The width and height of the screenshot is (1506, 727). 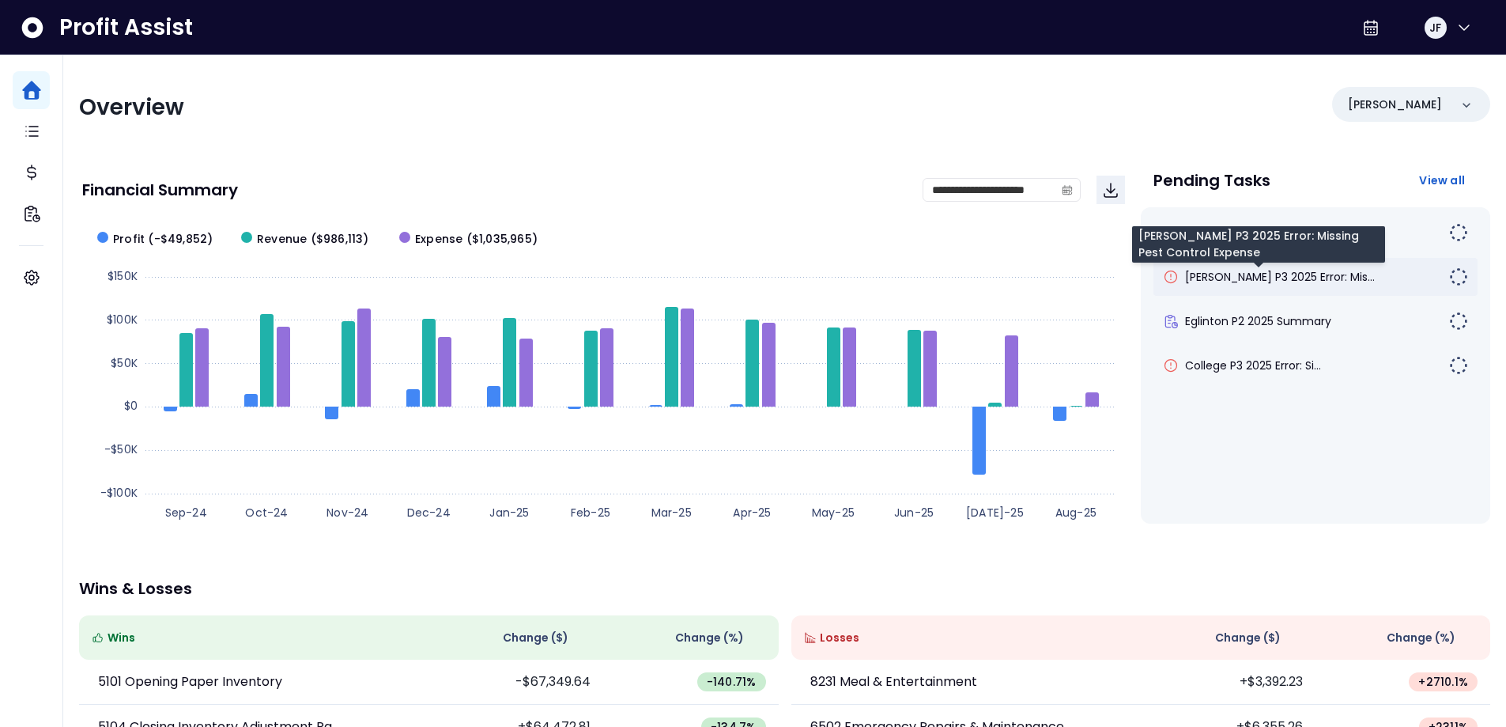 What do you see at coordinates (509, 512) in the screenshot?
I see `text: Jan-25` at bounding box center [509, 512].